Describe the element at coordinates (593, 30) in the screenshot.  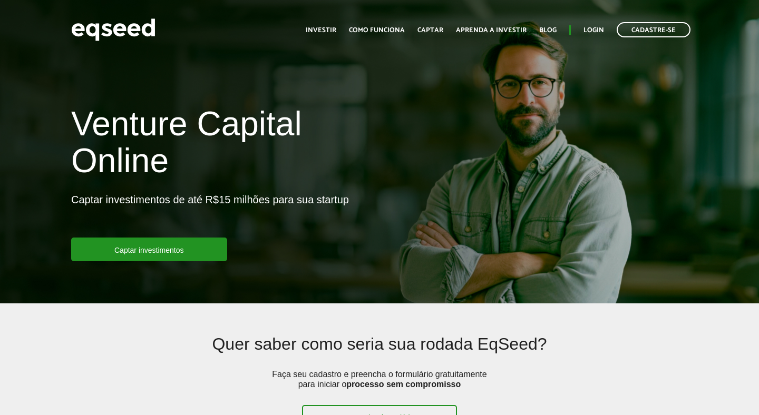
I see `a: Login` at that location.